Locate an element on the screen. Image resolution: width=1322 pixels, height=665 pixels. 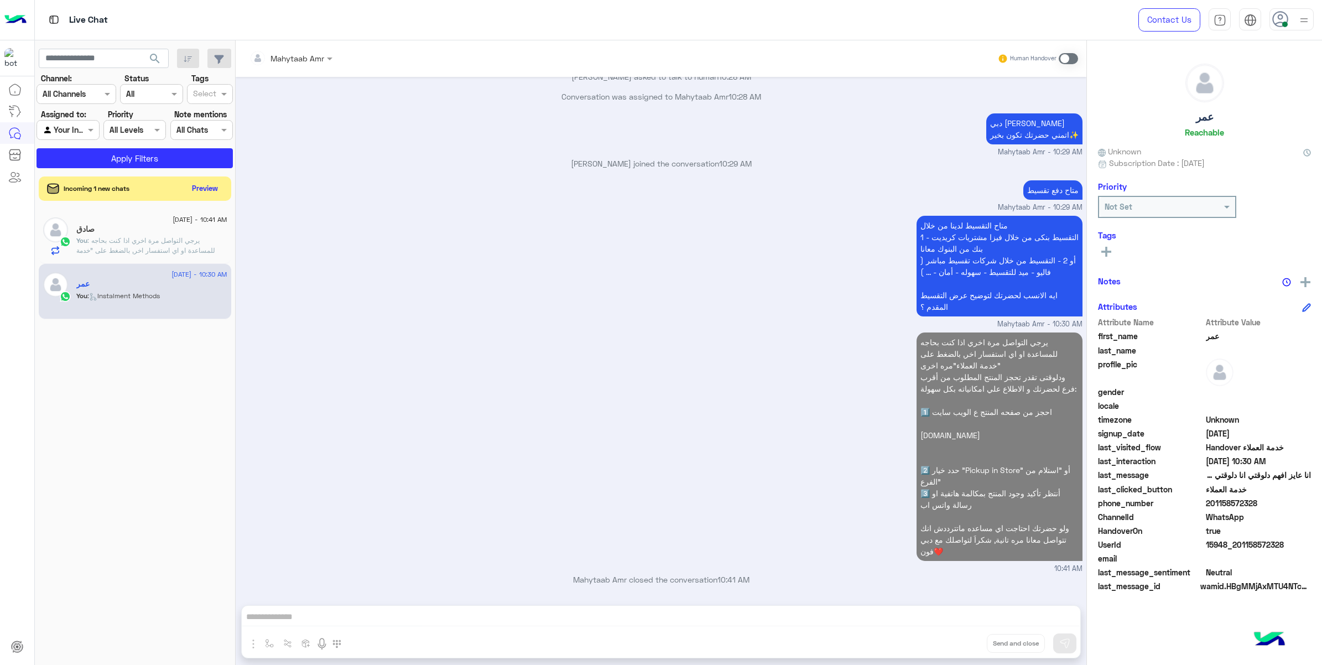
img: profile is located at coordinates (1303, 20).